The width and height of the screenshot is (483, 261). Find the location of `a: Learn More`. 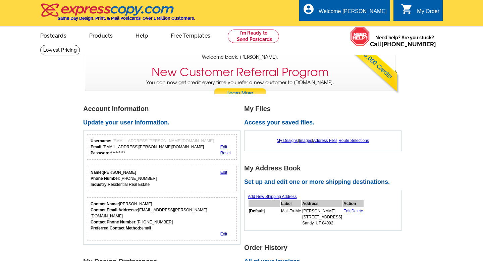

a: Learn More is located at coordinates (240, 93).